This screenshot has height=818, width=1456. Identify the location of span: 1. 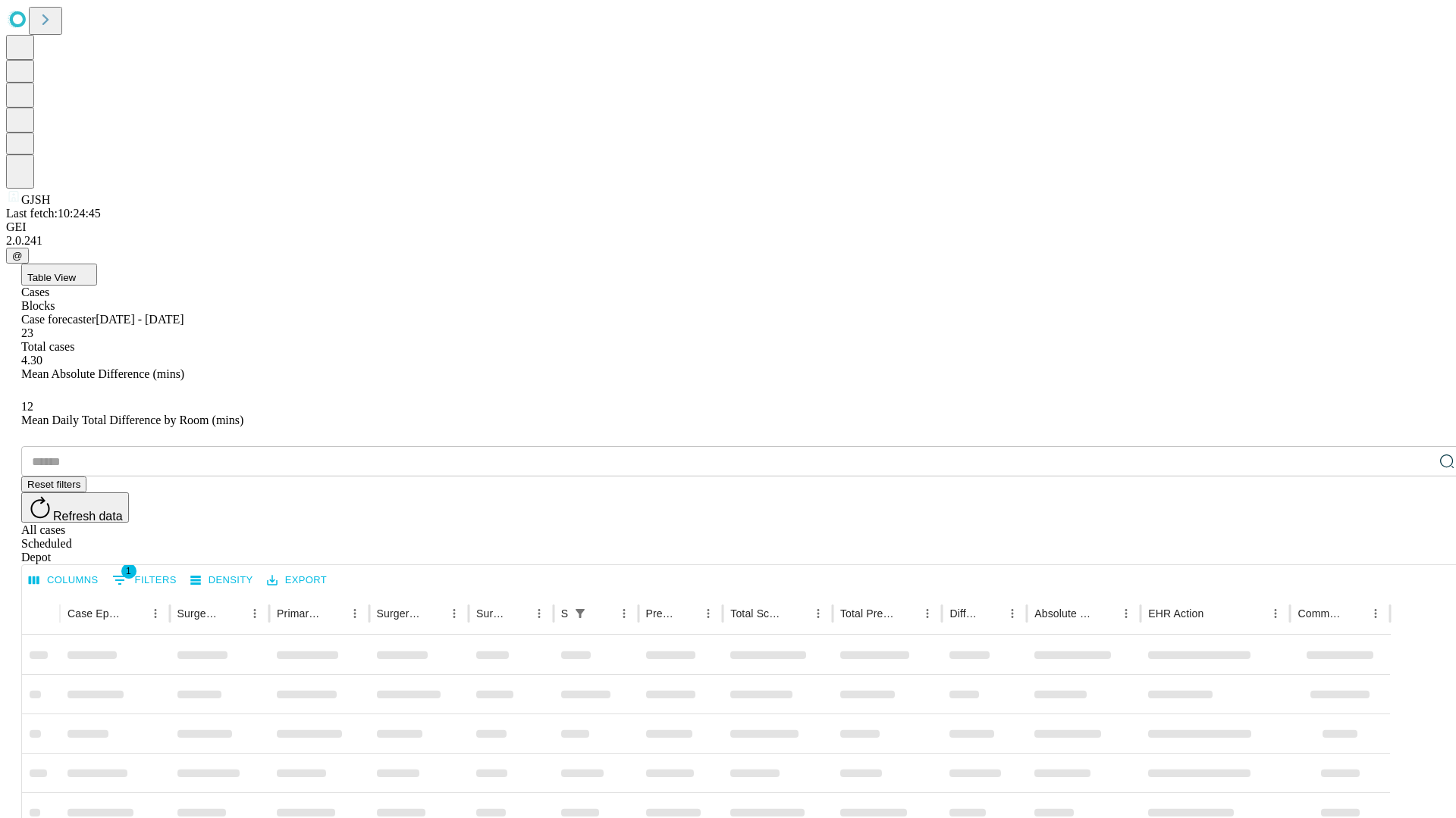
(129, 571).